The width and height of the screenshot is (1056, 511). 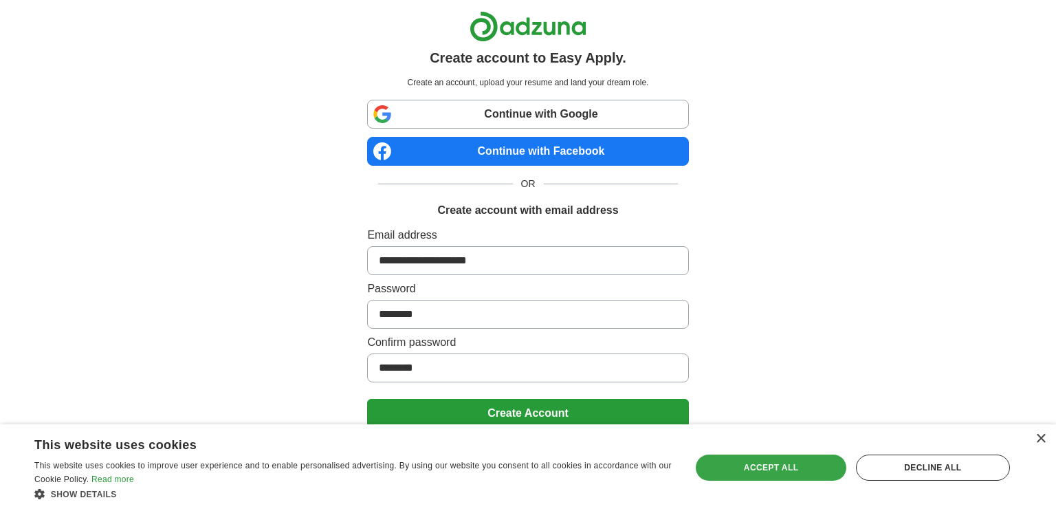 I want to click on div: Decline all, so click(x=933, y=468).